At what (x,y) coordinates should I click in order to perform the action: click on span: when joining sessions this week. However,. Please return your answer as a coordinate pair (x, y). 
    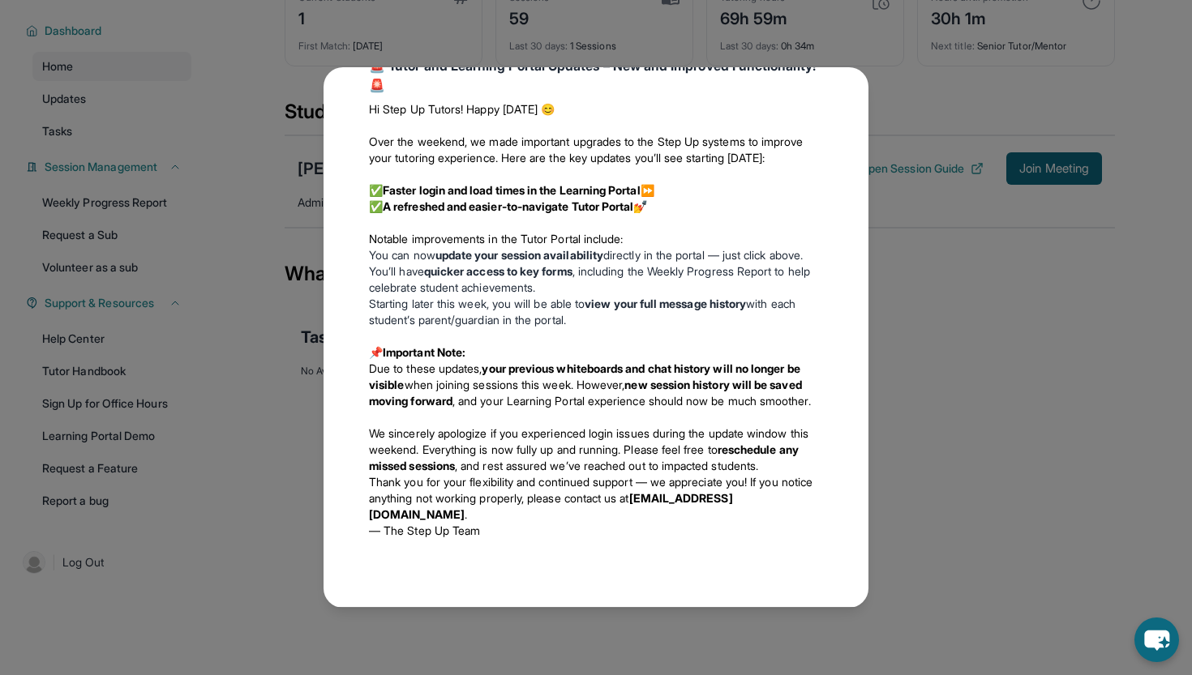
    Looking at the image, I should click on (515, 384).